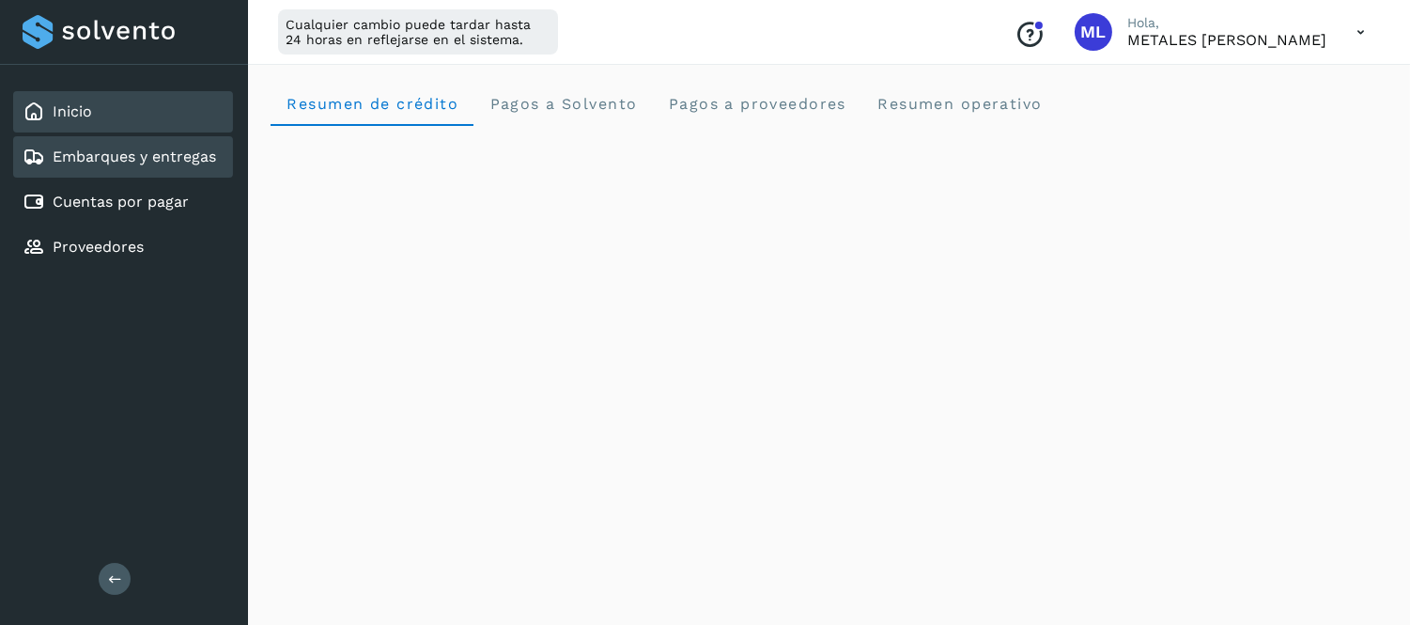 The height and width of the screenshot is (625, 1410). Describe the element at coordinates (756, 103) in the screenshot. I see `span: Pagos a proveedores` at that location.